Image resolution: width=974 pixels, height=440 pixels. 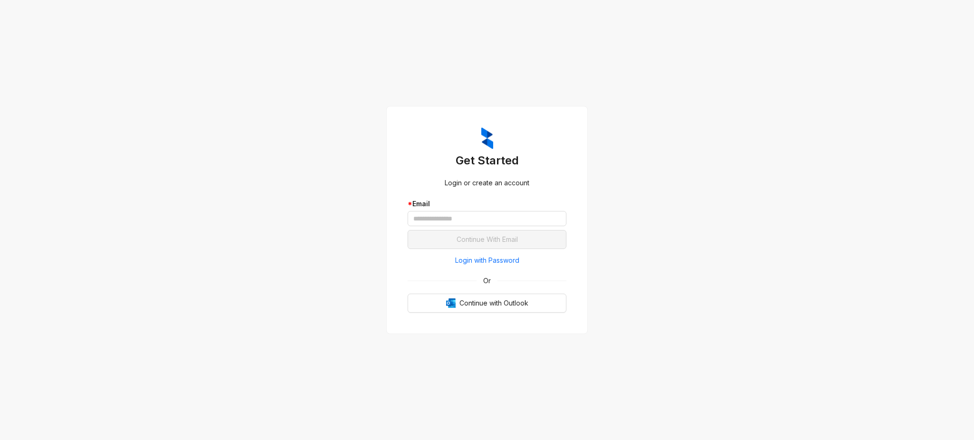 I want to click on button: OutlookContinue with Outlook, so click(x=487, y=303).